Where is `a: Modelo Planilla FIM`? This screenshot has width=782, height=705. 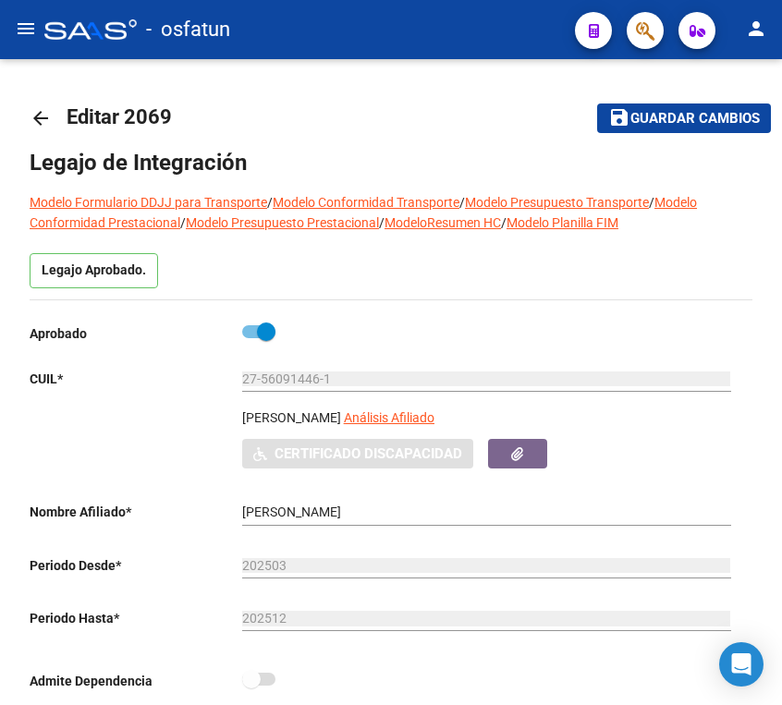 a: Modelo Planilla FIM is located at coordinates (562, 223).